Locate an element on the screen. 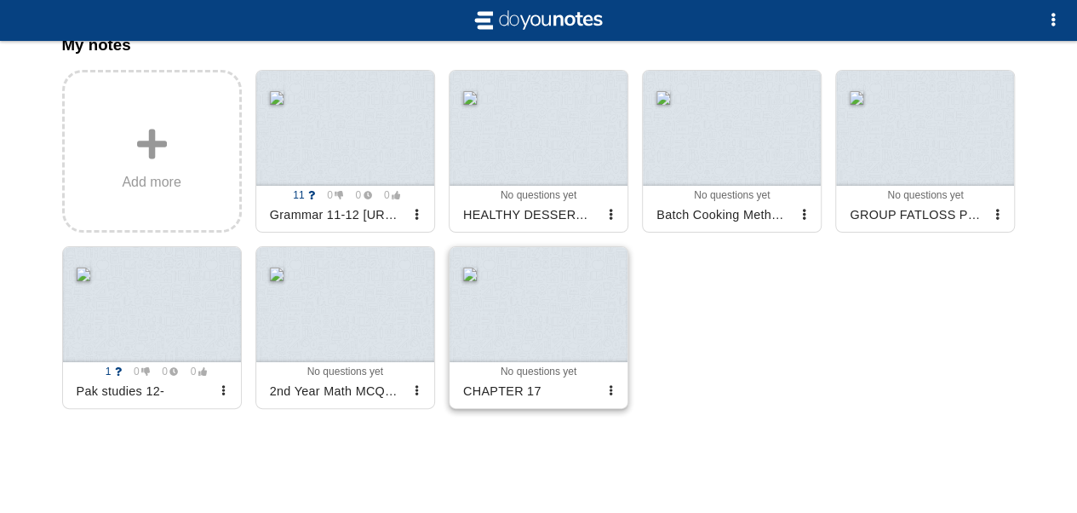 Image resolution: width=1077 pixels, height=513 pixels. span: 1 is located at coordinates (109, 371).